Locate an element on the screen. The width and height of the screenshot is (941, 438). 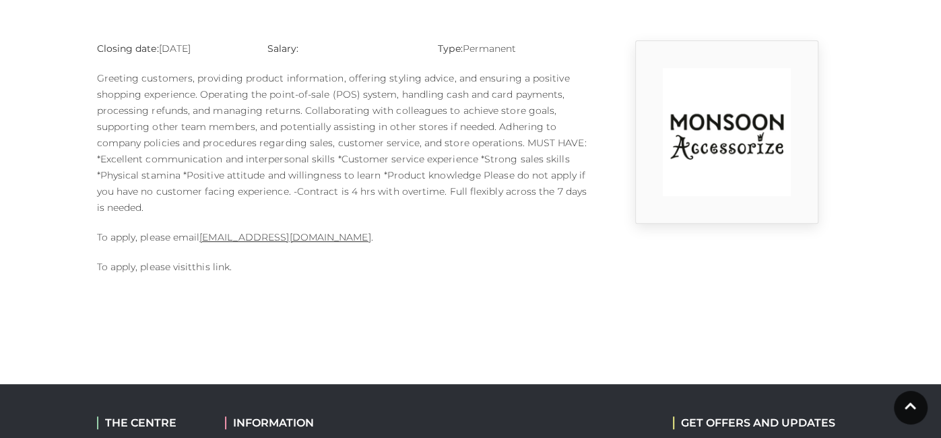
strong: Salary: is located at coordinates (283, 49).